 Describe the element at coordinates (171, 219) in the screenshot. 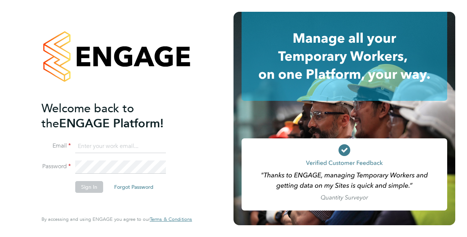

I see `span: Terms & Conditions` at that location.